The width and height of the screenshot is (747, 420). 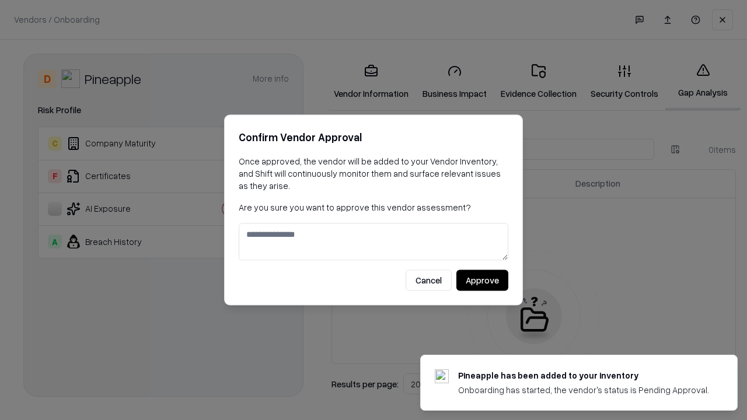 What do you see at coordinates (442, 377) in the screenshot?
I see `img: pineappleenergy.com` at bounding box center [442, 377].